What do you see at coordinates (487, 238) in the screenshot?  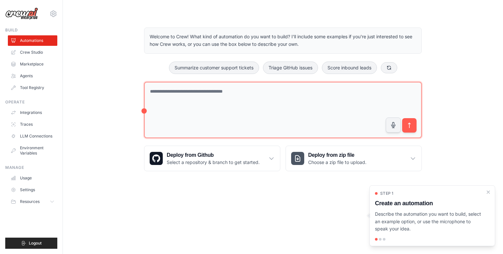 I see `div: Widget de chat` at bounding box center [487, 238].